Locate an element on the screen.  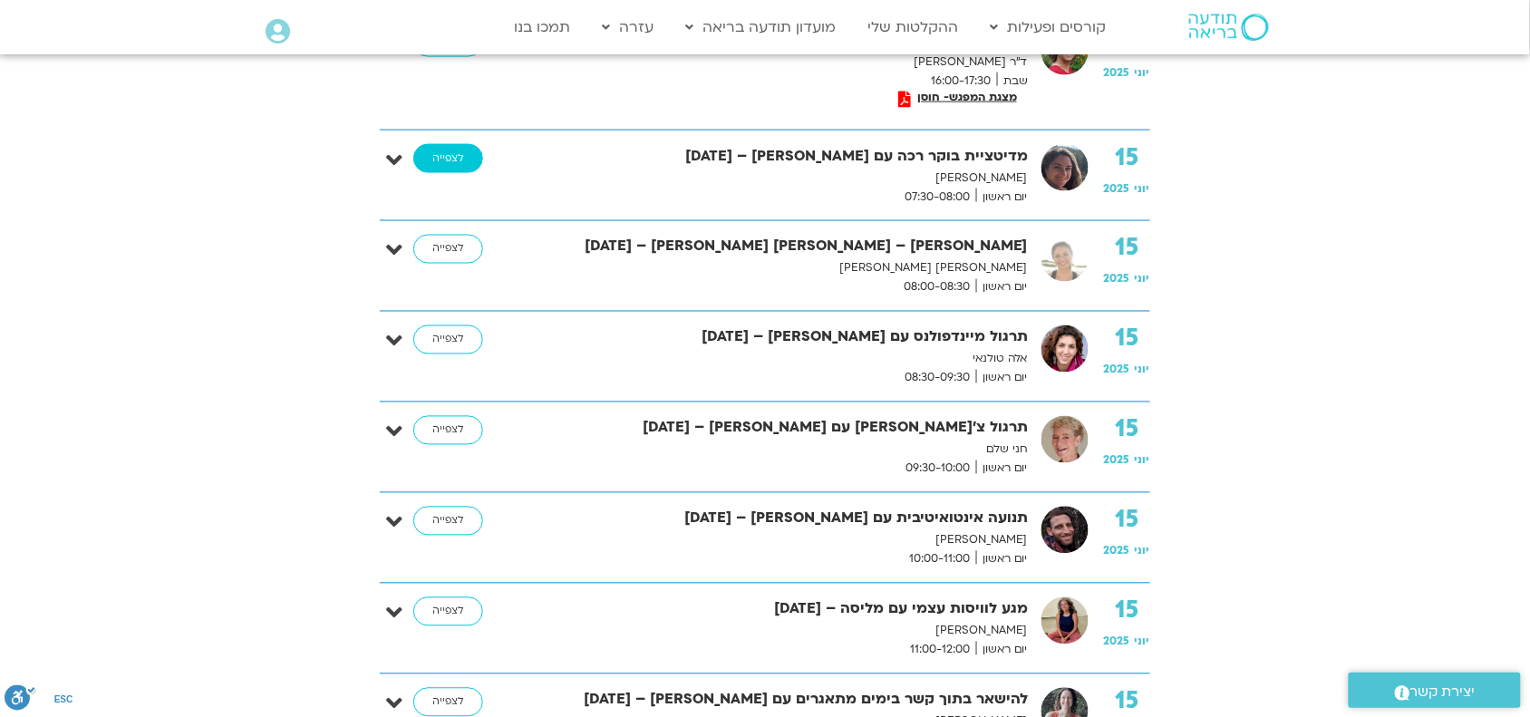
span: 09:30-10:00 is located at coordinates (937, 469).